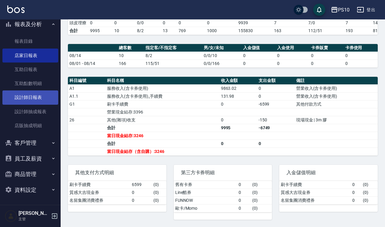 The image size is (385, 227). I want to click on td: 其他付款方式, so click(336, 104).